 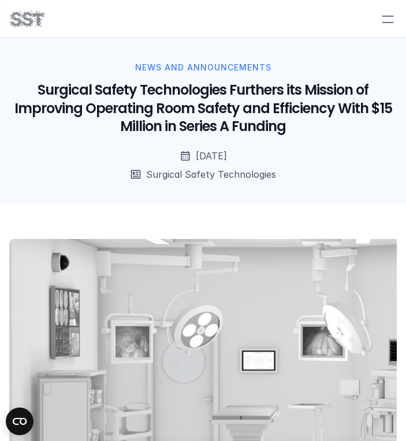 I want to click on p: Surgical Safety Technologies, so click(x=211, y=174).